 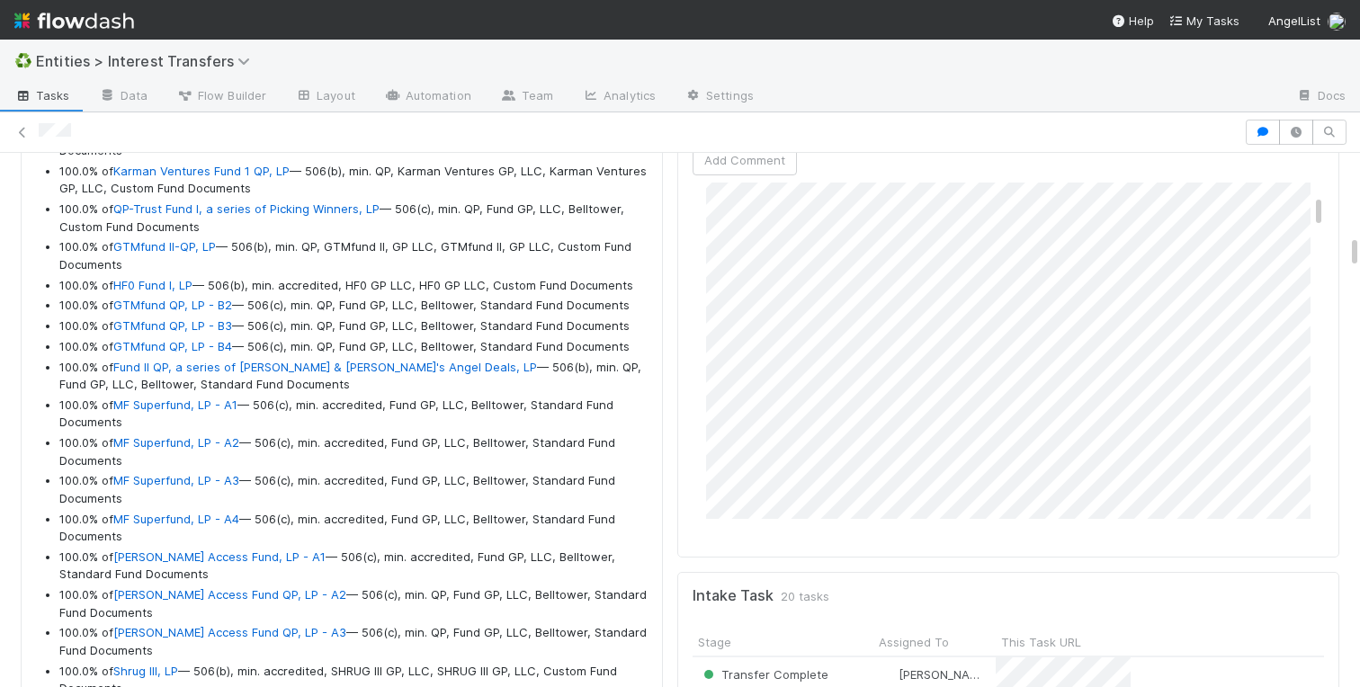 I want to click on span: 20 tasks, so click(x=805, y=596).